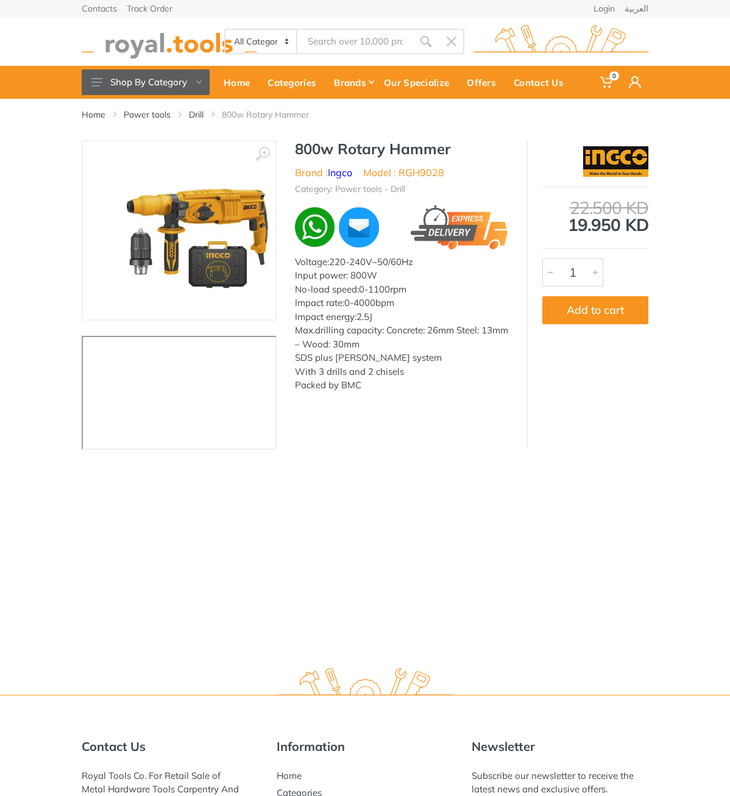  What do you see at coordinates (402, 324) in the screenshot?
I see `div: Voltage:220-240V~50/60Hz Input power: 800W No-load speed:0-1100rpm Impact rate:0-4000bpm Impact e...` at bounding box center [402, 324].